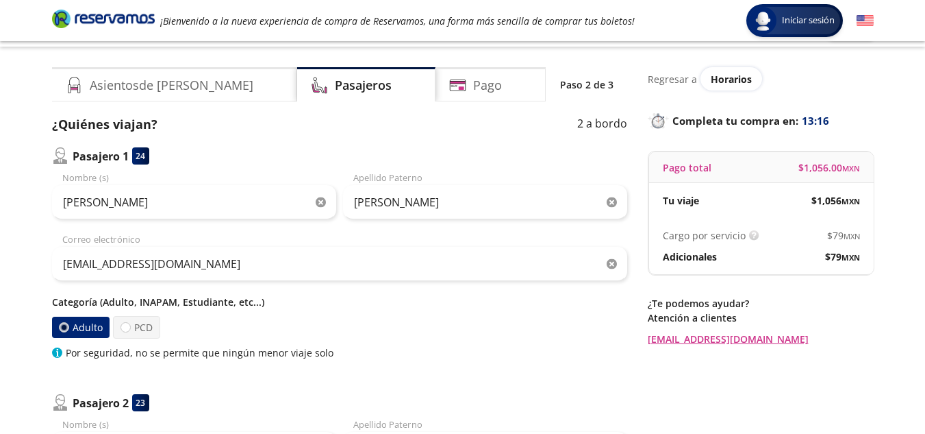 Image resolution: width=925 pixels, height=434 pixels. I want to click on p: Regresar a, so click(673, 79).